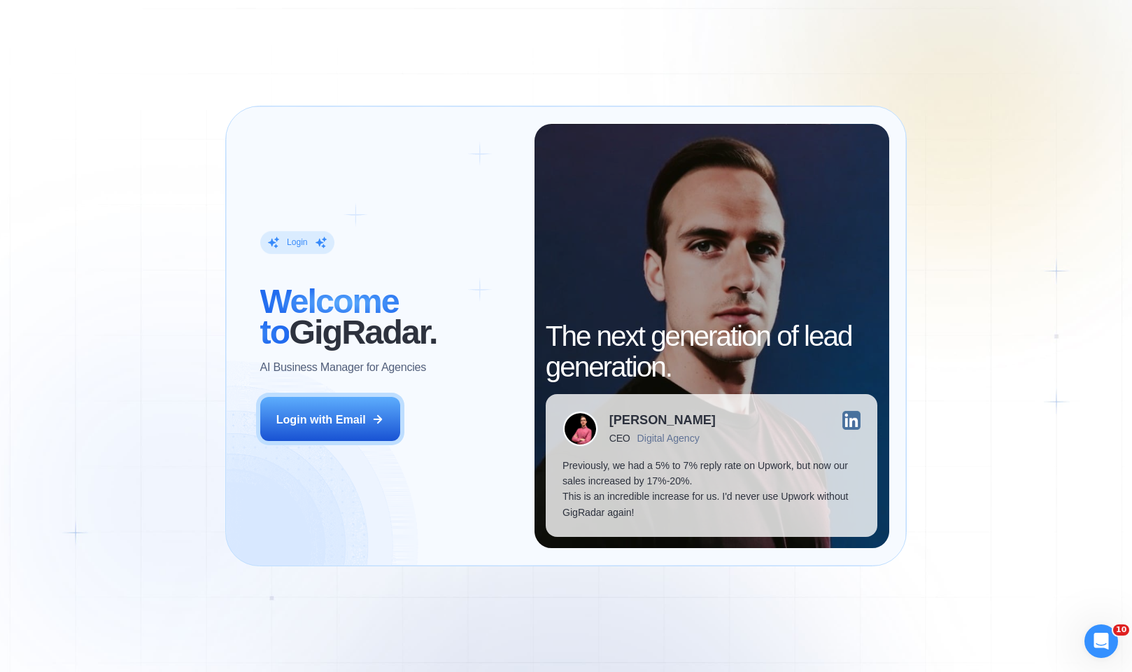 The width and height of the screenshot is (1132, 672). Describe the element at coordinates (297, 242) in the screenshot. I see `div: Login` at that location.